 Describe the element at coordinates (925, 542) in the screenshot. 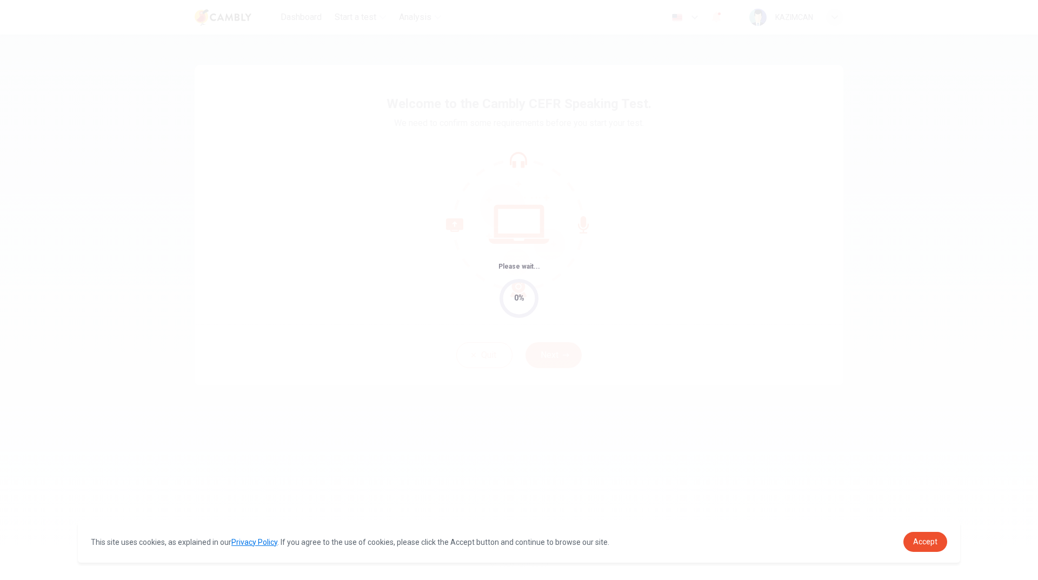

I see `a: dismiss cookie message` at that location.